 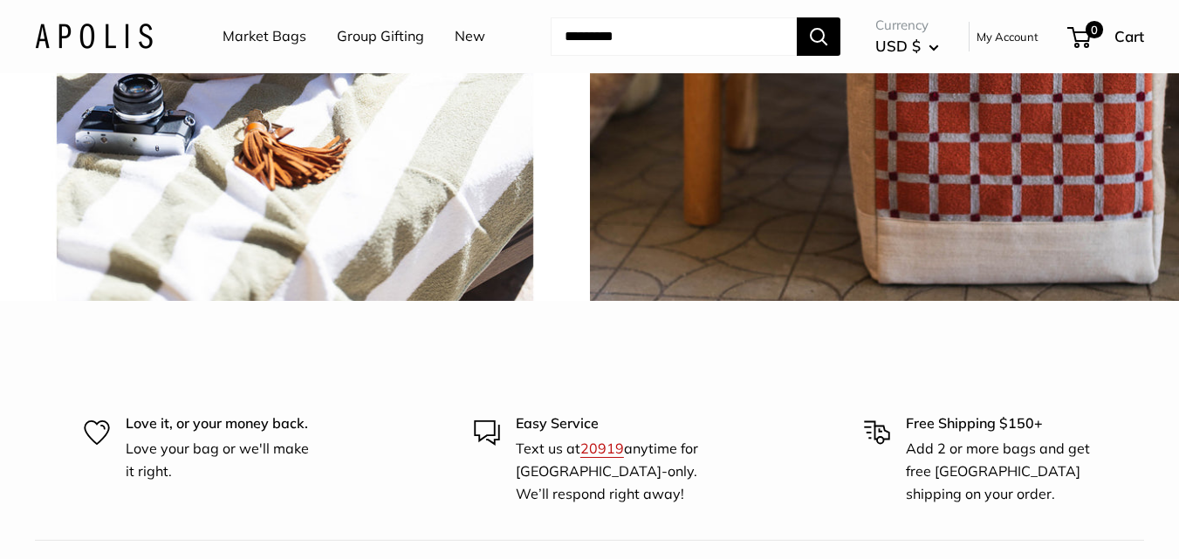 I want to click on a: Market Bags, so click(x=264, y=37).